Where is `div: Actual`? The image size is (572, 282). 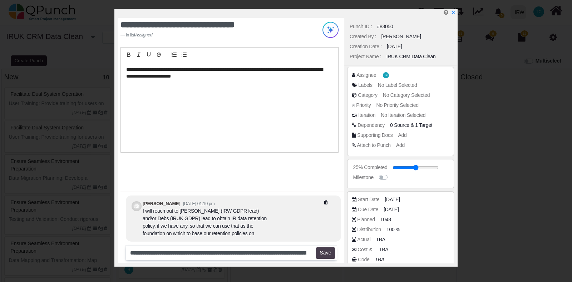
div: Actual is located at coordinates (363, 239).